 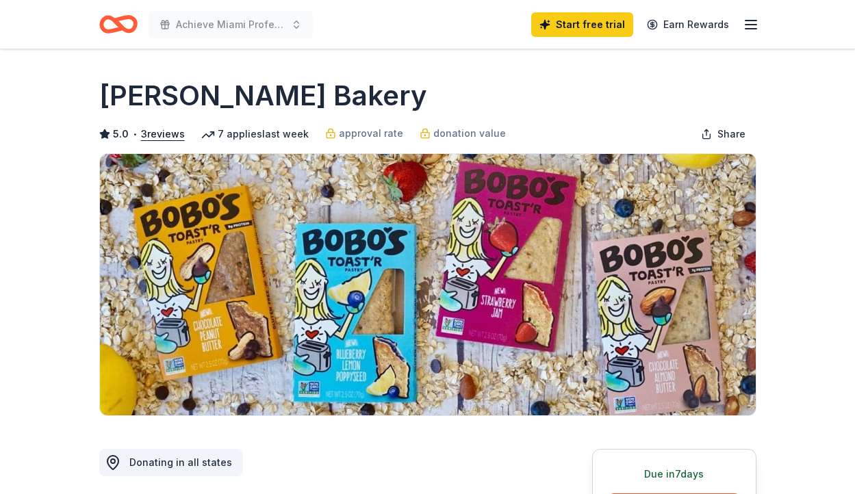 What do you see at coordinates (163, 134) in the screenshot?
I see `button: 3reviews` at bounding box center [163, 134].